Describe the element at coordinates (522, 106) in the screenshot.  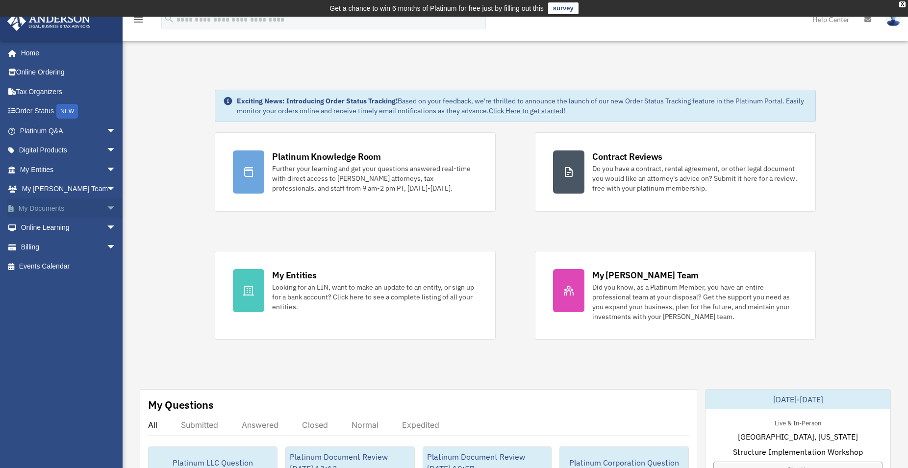
I see `div: Based on your feedback, we're thrilled to announce the launch of our new Order Status Tracking fe...` at that location.